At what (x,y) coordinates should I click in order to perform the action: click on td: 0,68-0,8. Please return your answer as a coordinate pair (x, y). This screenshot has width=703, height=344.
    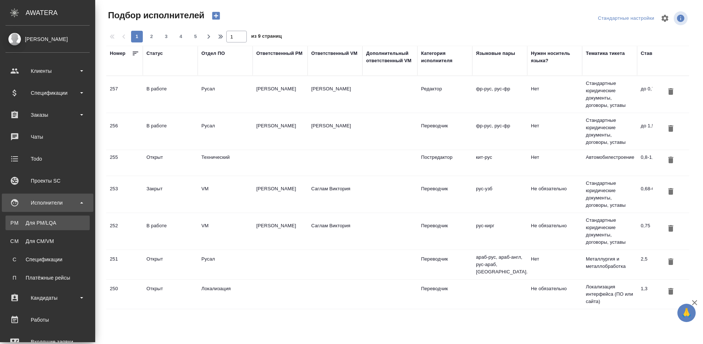
    Looking at the image, I should click on (665, 194).